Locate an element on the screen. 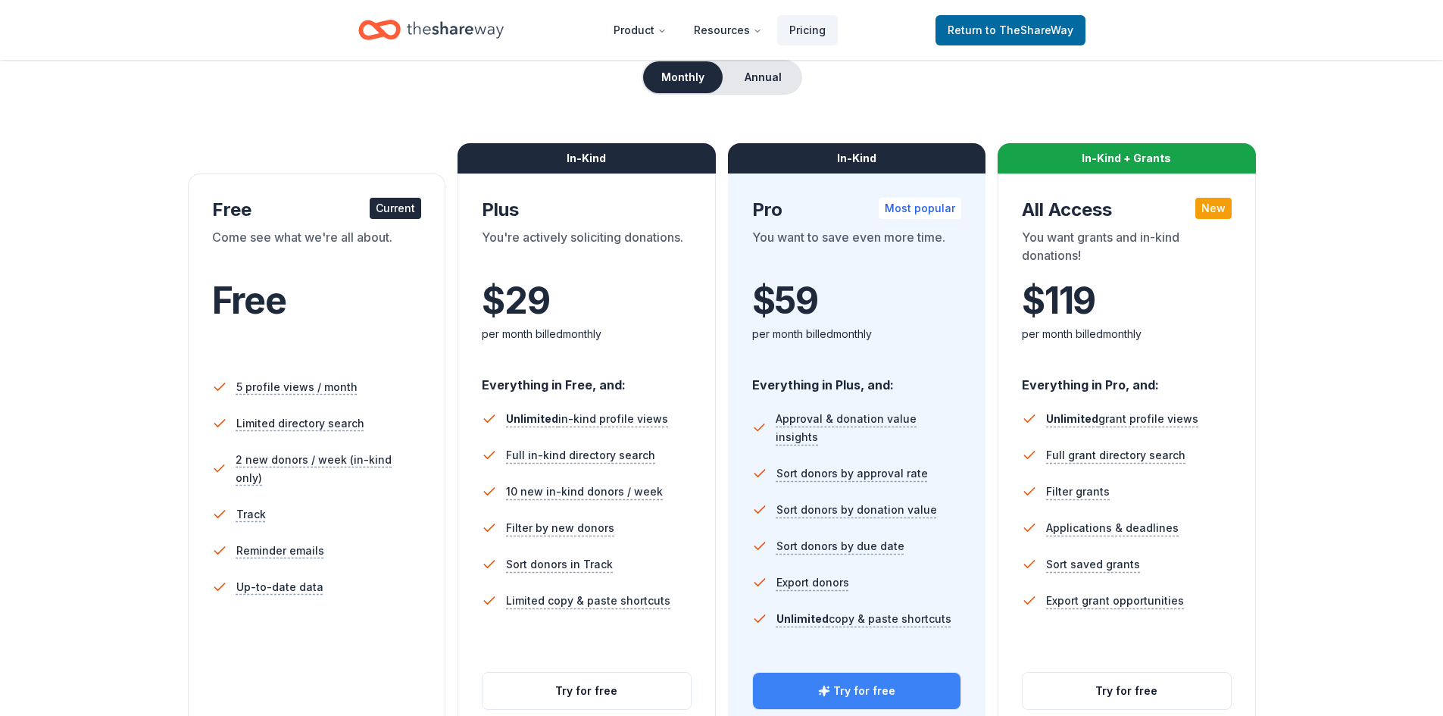 The height and width of the screenshot is (716, 1443). a: Pricing is located at coordinates (808, 30).